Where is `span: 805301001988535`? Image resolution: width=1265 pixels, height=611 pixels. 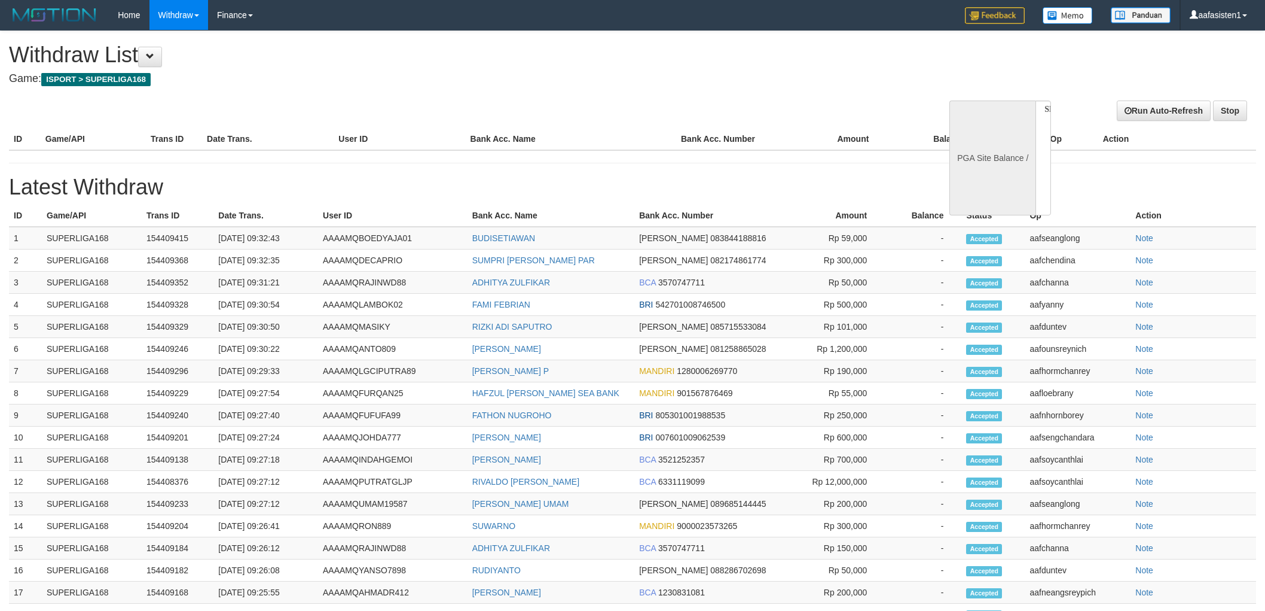 span: 805301001988535 is located at coordinates (690, 415).